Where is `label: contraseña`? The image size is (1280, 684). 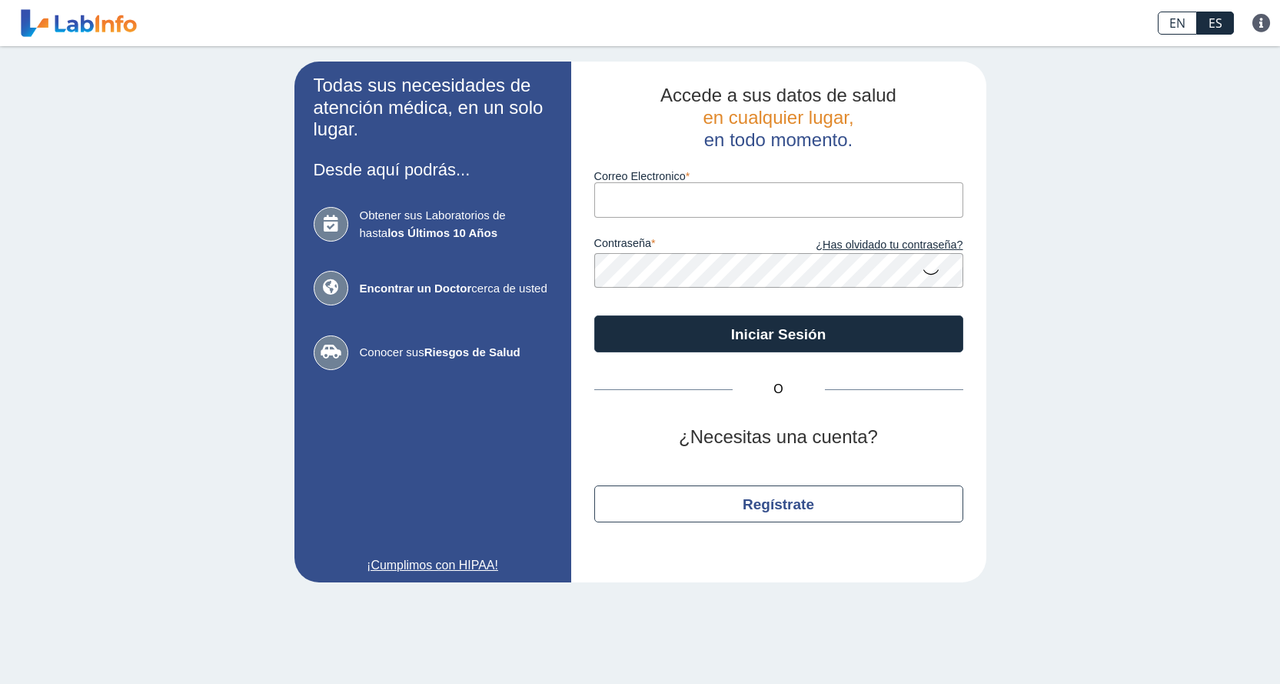
label: contraseña is located at coordinates (687, 245).